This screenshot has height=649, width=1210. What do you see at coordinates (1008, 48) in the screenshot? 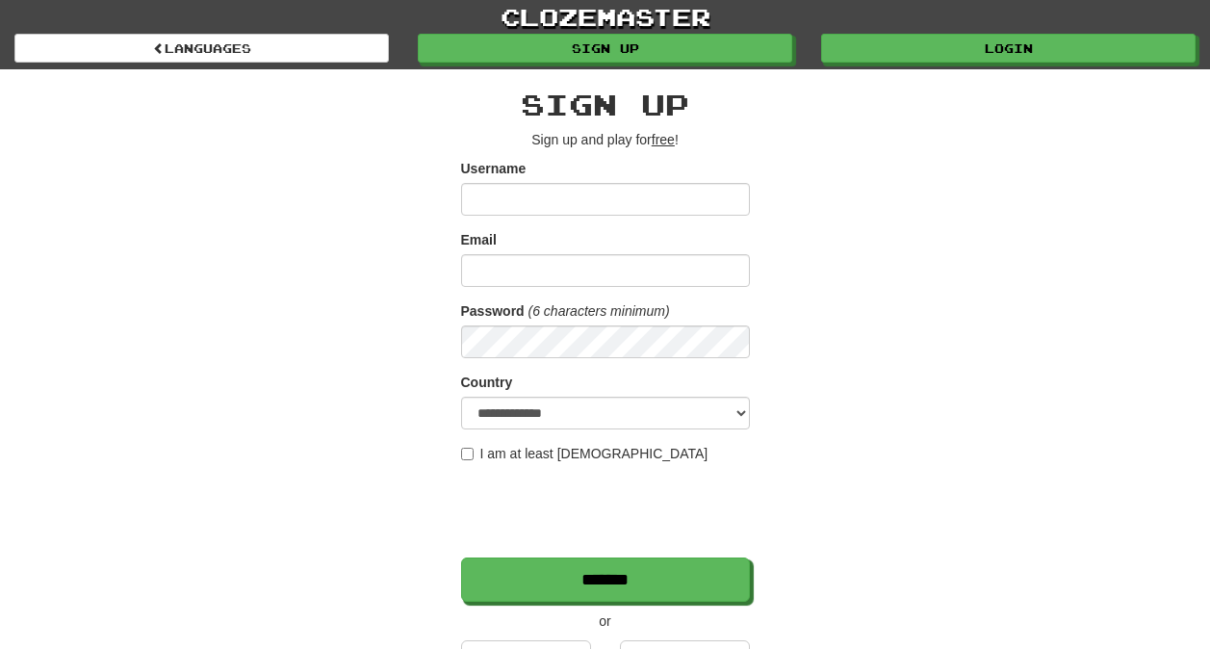
I see `a: Login` at bounding box center [1008, 48].